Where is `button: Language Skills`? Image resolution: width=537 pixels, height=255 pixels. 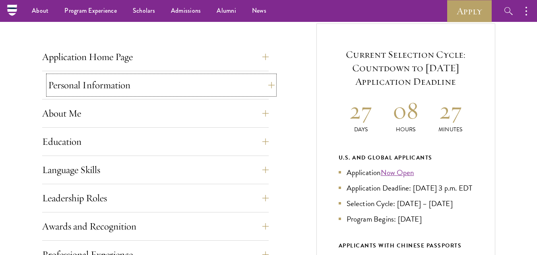 button: Language Skills is located at coordinates (155, 170).